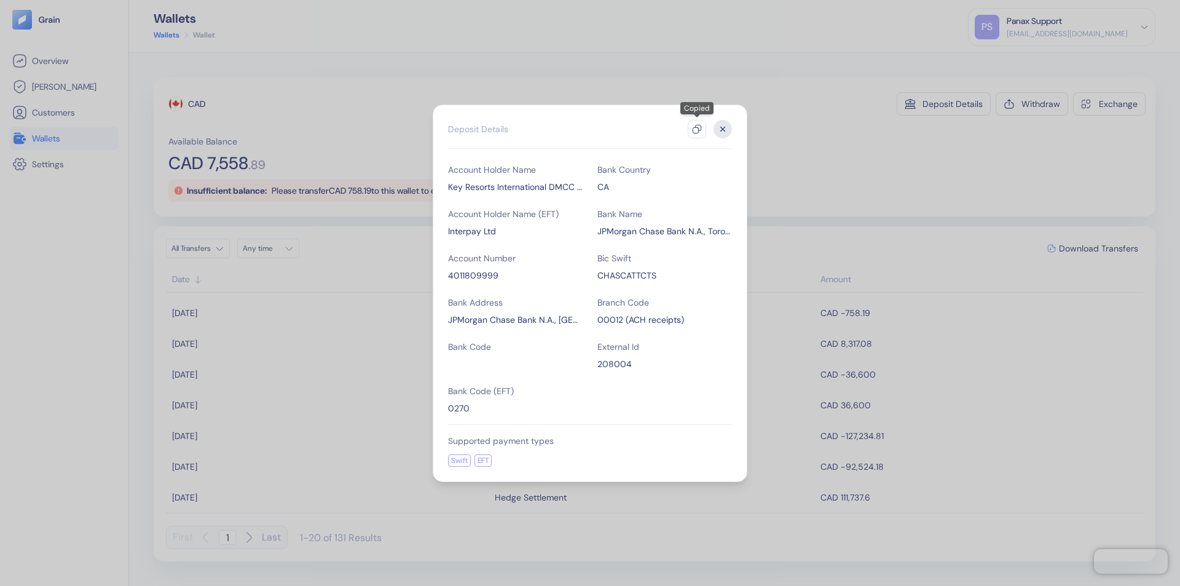 This screenshot has width=1180, height=586. What do you see at coordinates (664, 320) in the screenshot?
I see `div: 00012 (ACH receipts)` at bounding box center [664, 320].